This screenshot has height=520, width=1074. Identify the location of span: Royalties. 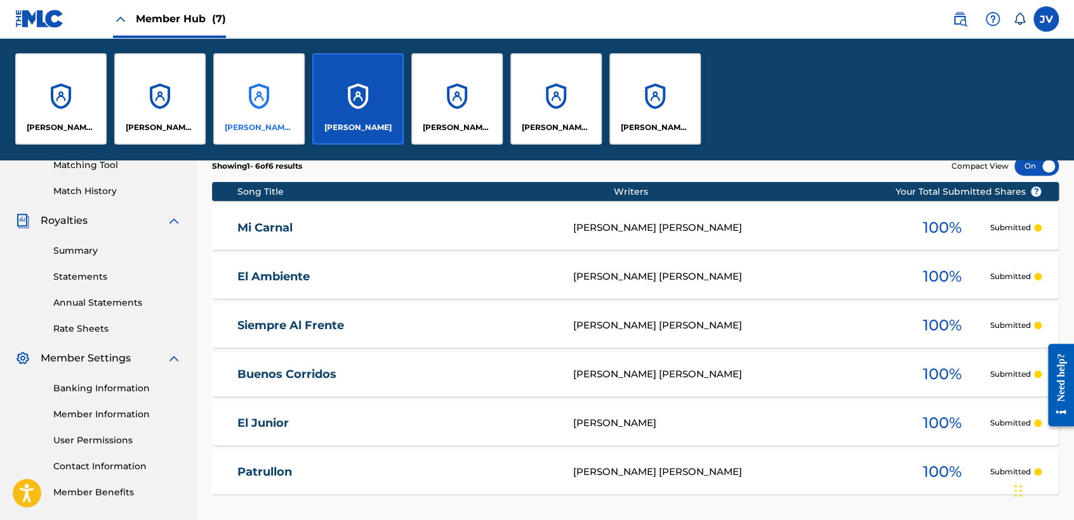
(64, 221).